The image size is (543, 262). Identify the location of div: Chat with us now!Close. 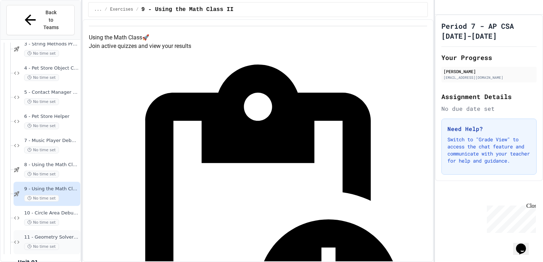
(26, 24).